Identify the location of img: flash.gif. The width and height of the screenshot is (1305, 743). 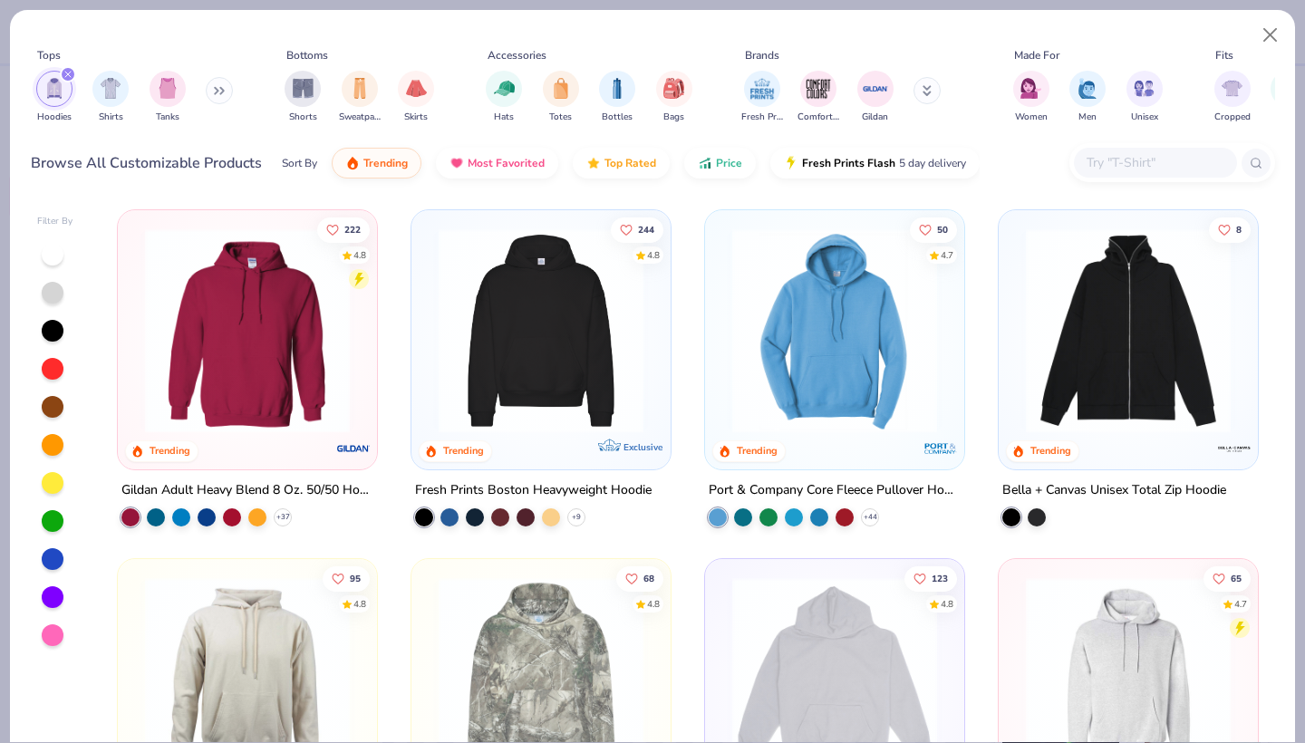
(791, 163).